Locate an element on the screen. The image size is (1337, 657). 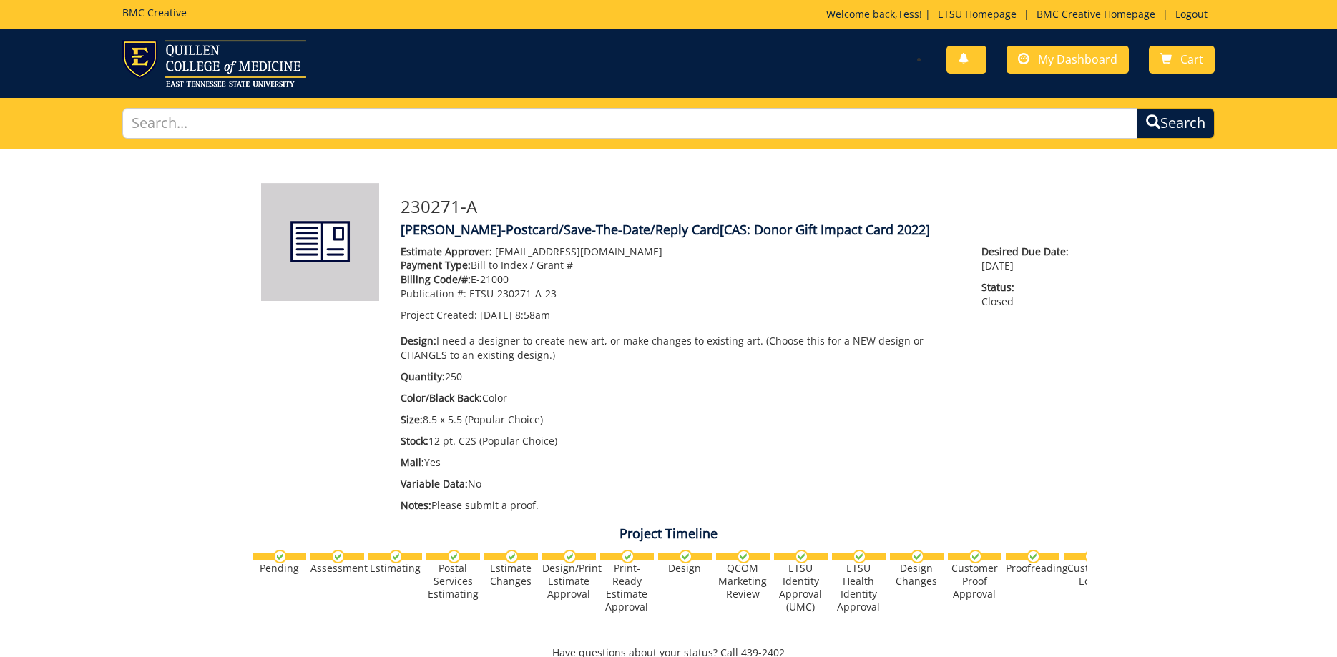
span: [CAS: Donor Gift Impact Card 2022] is located at coordinates (825, 230).